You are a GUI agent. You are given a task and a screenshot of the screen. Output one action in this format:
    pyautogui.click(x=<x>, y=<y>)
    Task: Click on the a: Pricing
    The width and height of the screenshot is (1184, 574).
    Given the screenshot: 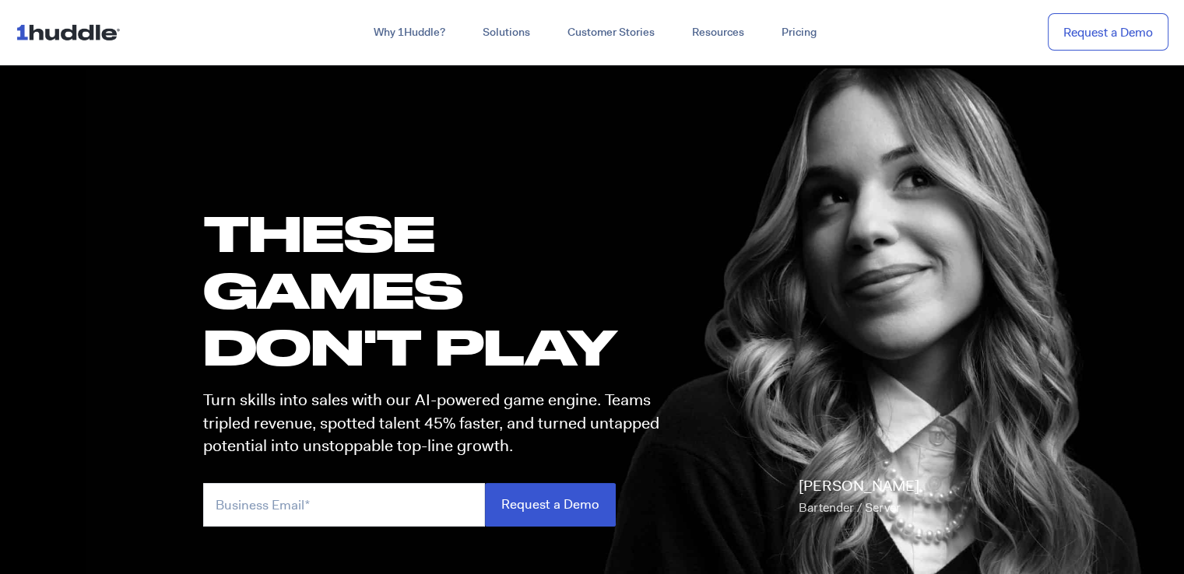 What is the action you would take?
    pyautogui.click(x=799, y=33)
    